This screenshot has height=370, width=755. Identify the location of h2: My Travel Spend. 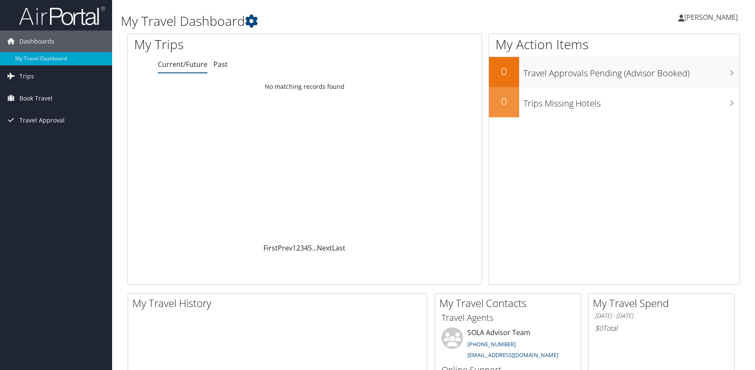
(664, 303).